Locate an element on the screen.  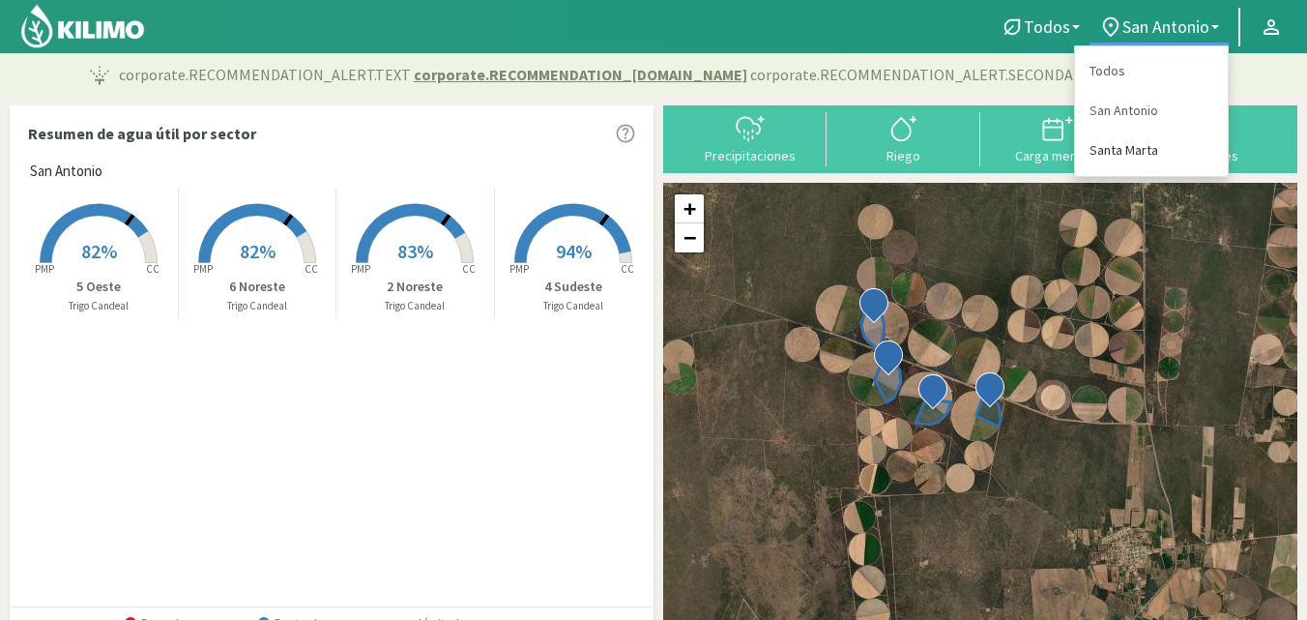
a: San Antonio is located at coordinates (1152, 110).